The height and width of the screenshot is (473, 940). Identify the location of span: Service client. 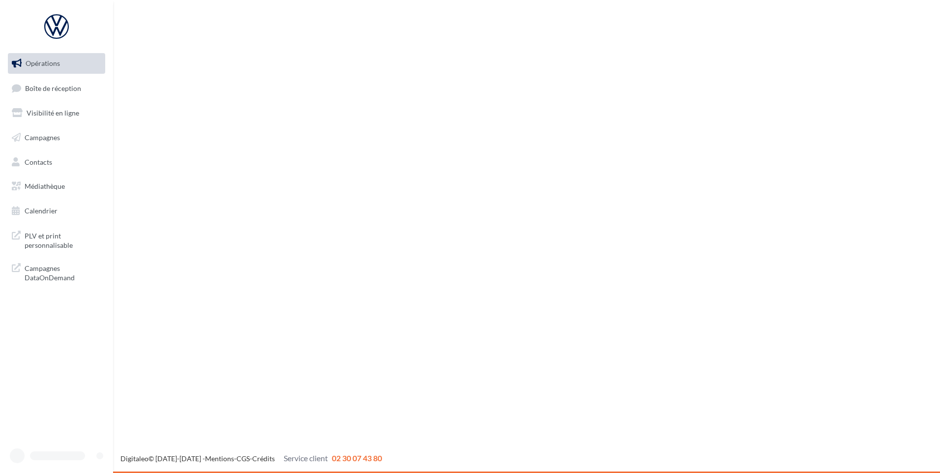
(306, 457).